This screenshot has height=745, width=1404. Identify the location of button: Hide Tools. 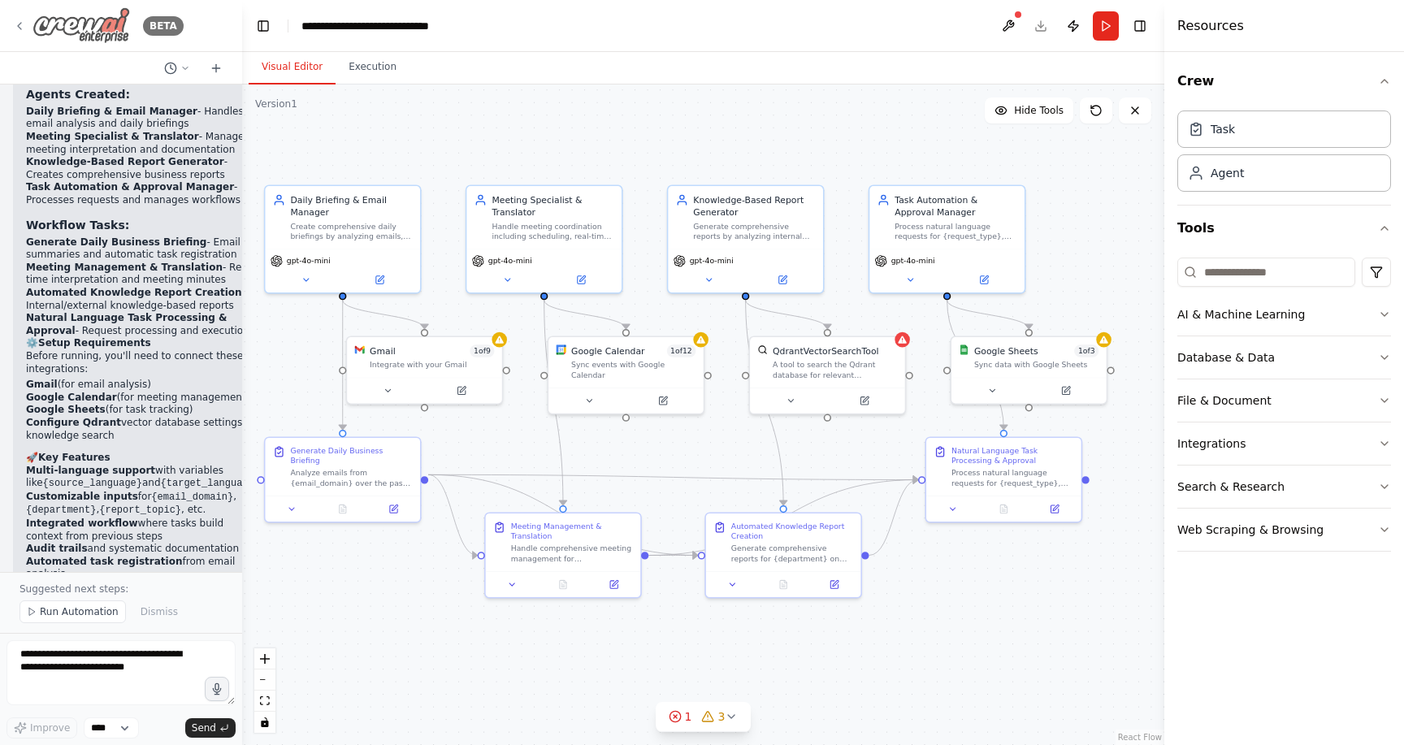
(1029, 111).